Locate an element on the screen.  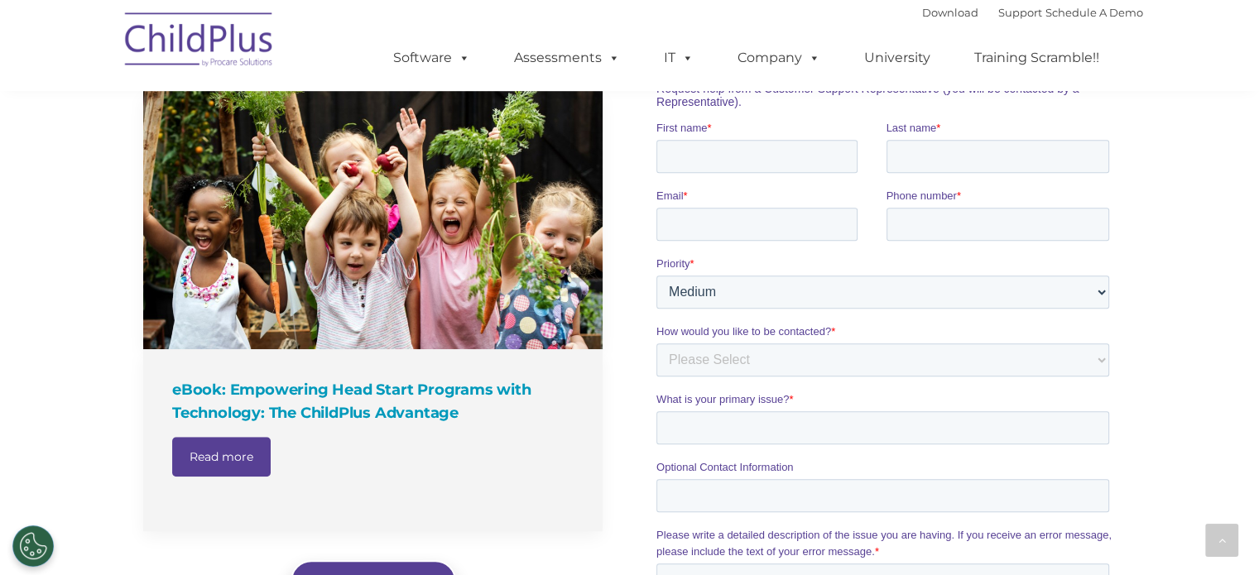
a: Training Scramble!! is located at coordinates (1036, 58).